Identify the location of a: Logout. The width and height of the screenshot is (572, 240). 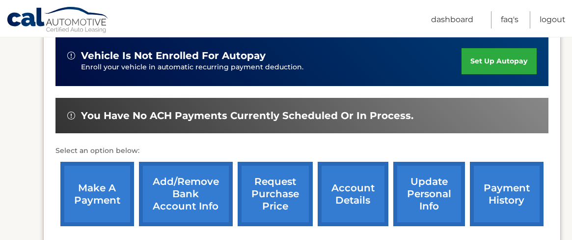
(553, 20).